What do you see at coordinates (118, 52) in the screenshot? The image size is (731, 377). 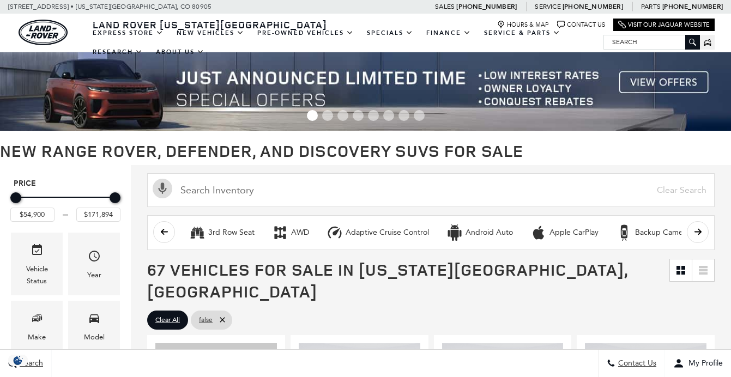 I see `a: Research` at bounding box center [118, 52].